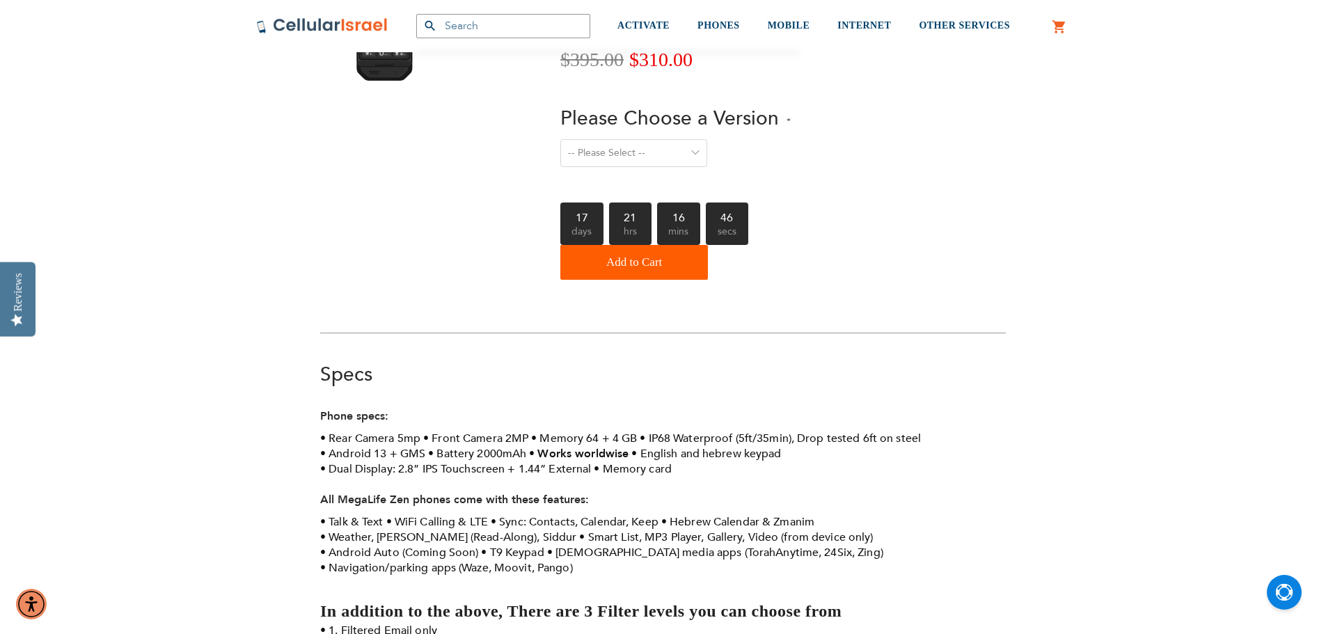 This screenshot has width=1326, height=634. What do you see at coordinates (631, 234) in the screenshot?
I see `span: hrs` at bounding box center [631, 234].